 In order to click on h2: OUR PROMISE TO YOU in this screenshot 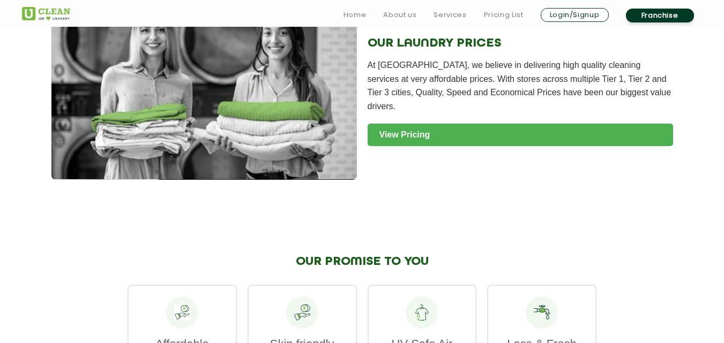, I will do `click(362, 262)`.